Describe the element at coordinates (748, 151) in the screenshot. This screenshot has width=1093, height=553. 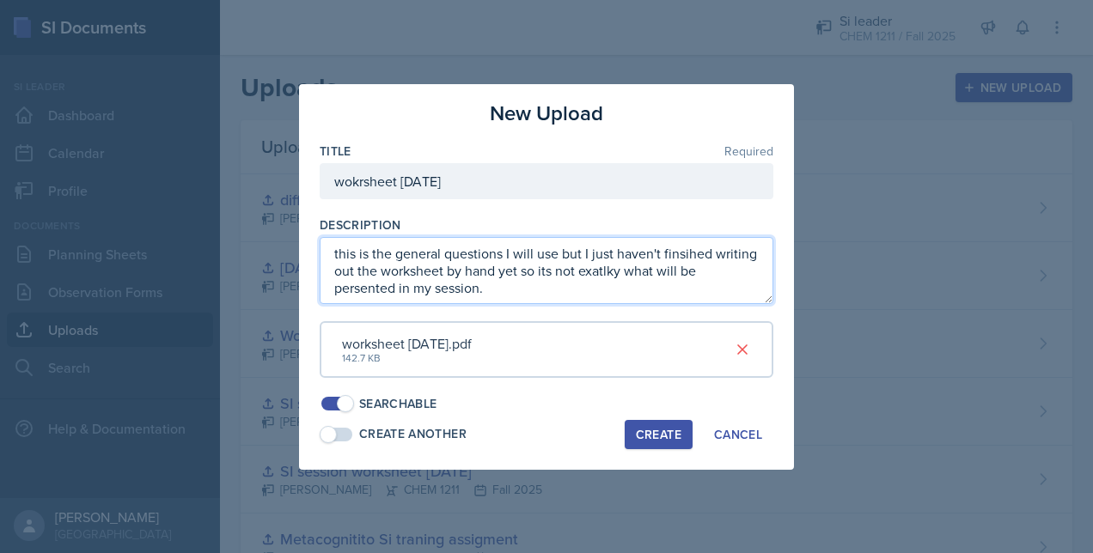
I see `span: Required` at that location.